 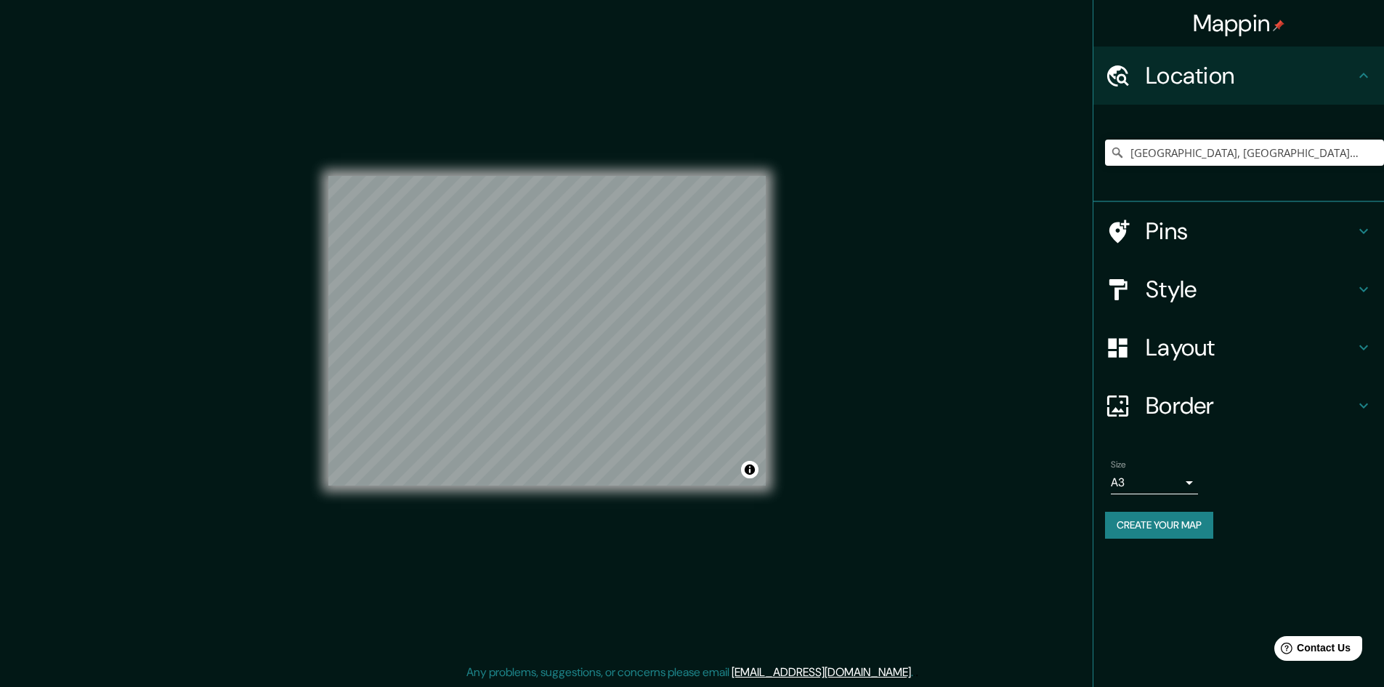 I want to click on button: Toggle attribution, so click(x=750, y=469).